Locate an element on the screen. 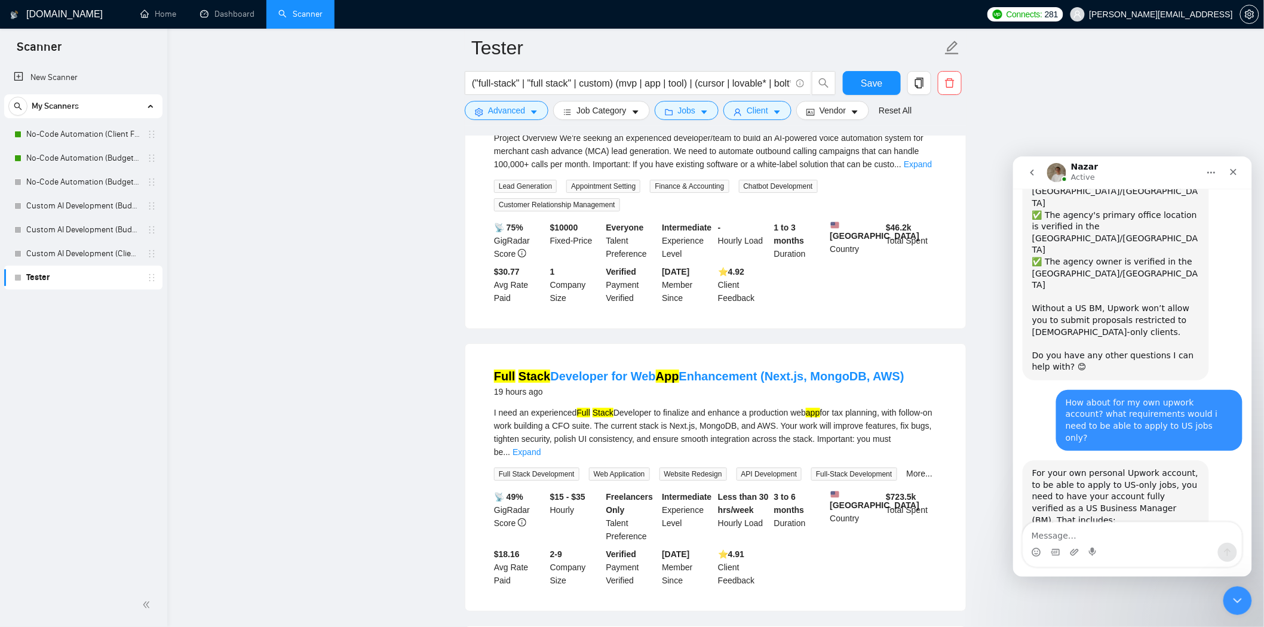 The image size is (1264, 627). p: Active is located at coordinates (70, 21).